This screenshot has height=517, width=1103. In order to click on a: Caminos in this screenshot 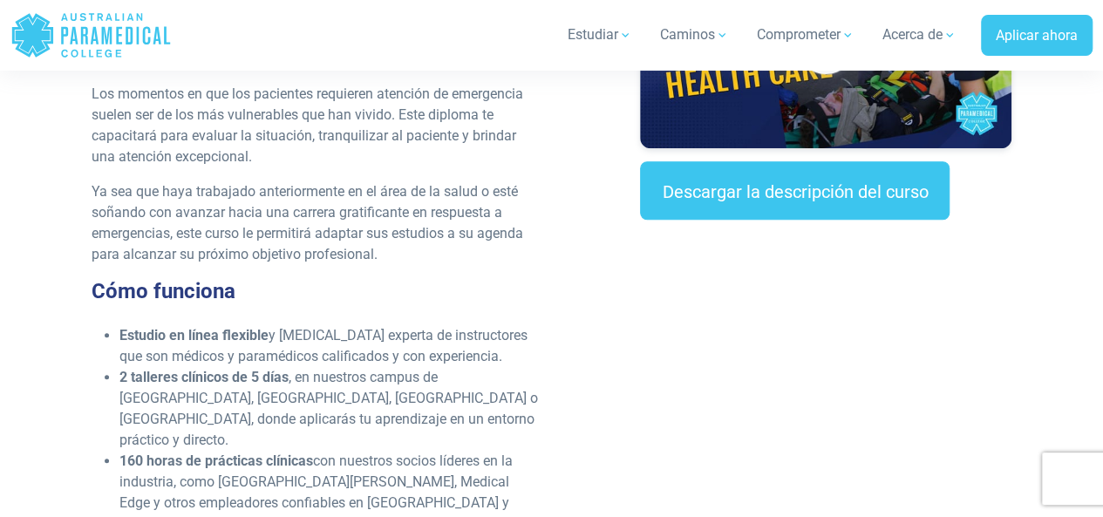, I will do `click(694, 35)`.